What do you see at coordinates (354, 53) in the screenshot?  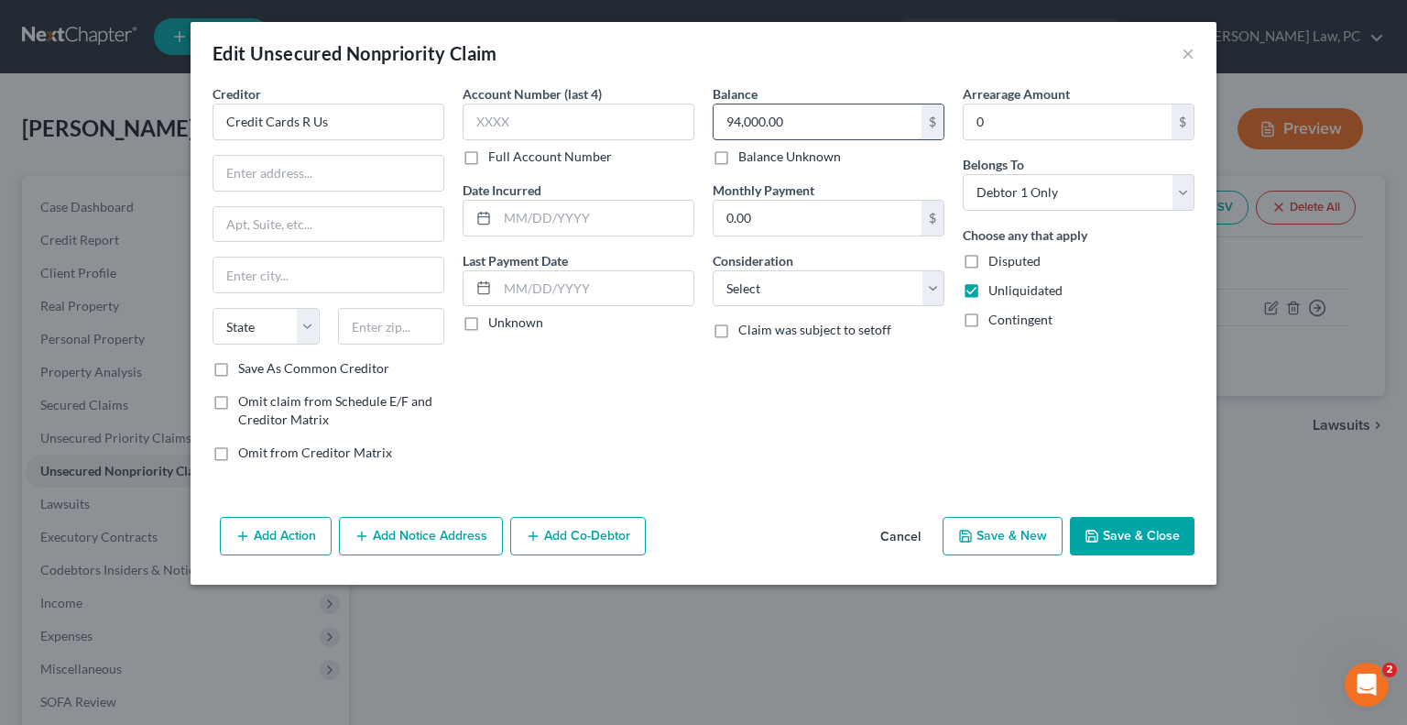 I see `div: Edit Unsecured Nonpriority Claim` at bounding box center [354, 53].